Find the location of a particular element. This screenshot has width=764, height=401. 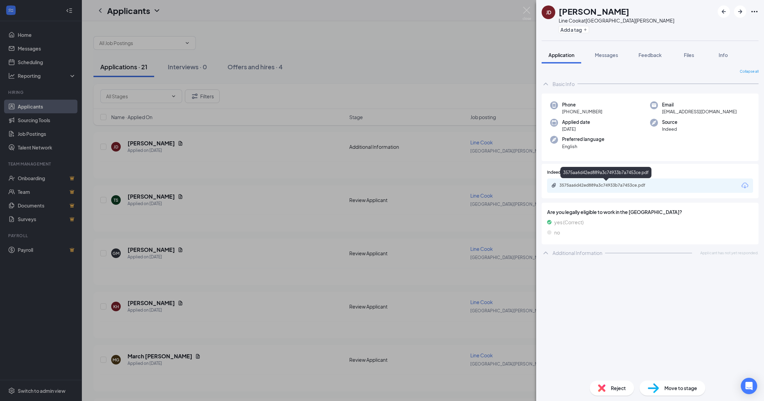

div: Additional Information is located at coordinates (578, 253).